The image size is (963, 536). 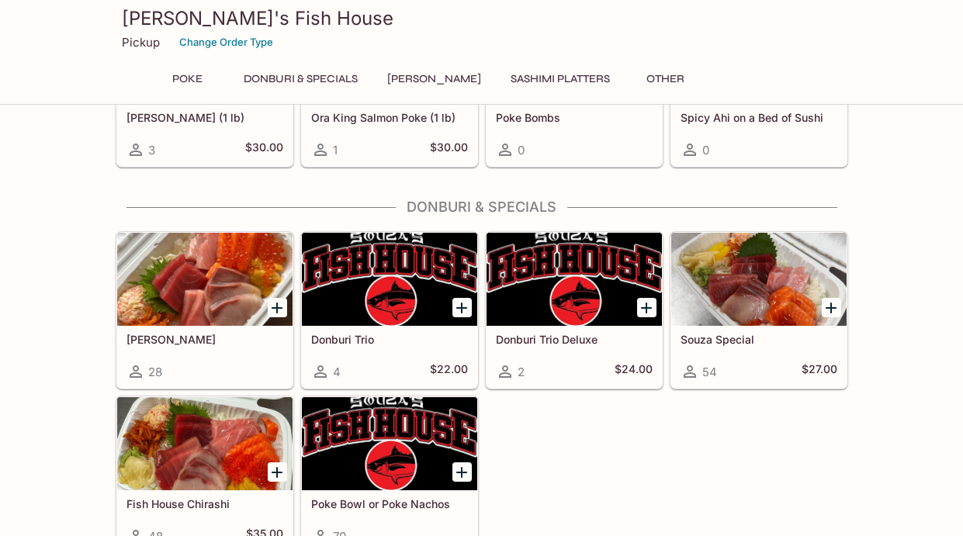 What do you see at coordinates (140, 42) in the screenshot?
I see `p: Pickup` at bounding box center [140, 42].